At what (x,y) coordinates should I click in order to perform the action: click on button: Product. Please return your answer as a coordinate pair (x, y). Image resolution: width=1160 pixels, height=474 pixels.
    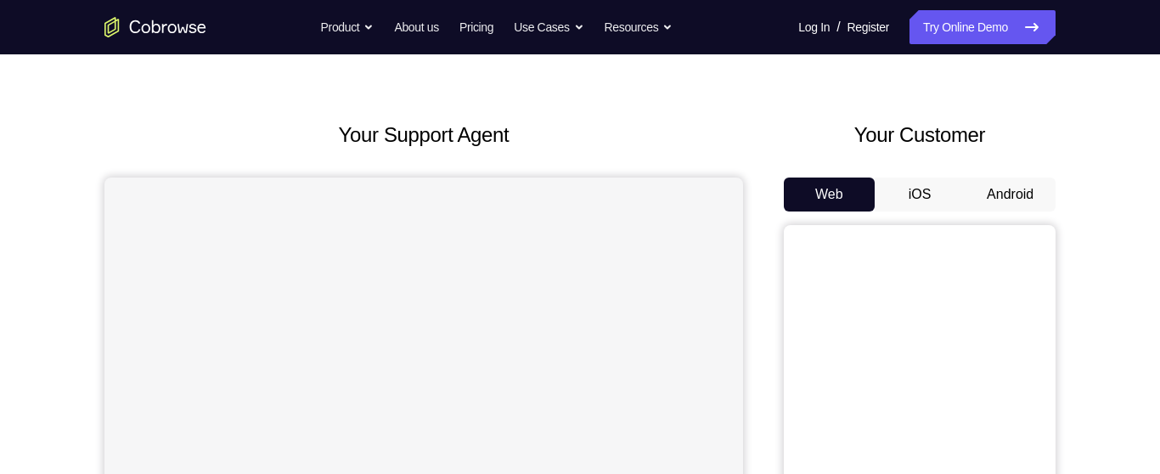
    Looking at the image, I should click on (347, 27).